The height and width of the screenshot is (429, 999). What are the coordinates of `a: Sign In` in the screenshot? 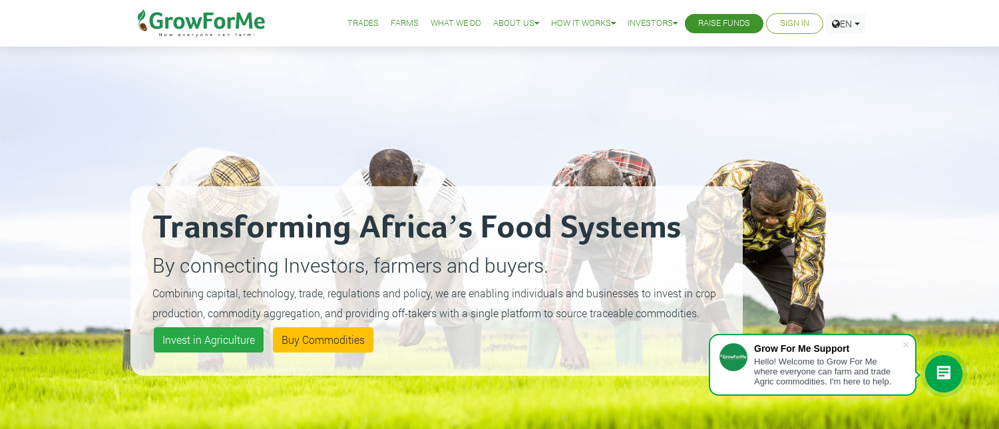 It's located at (794, 23).